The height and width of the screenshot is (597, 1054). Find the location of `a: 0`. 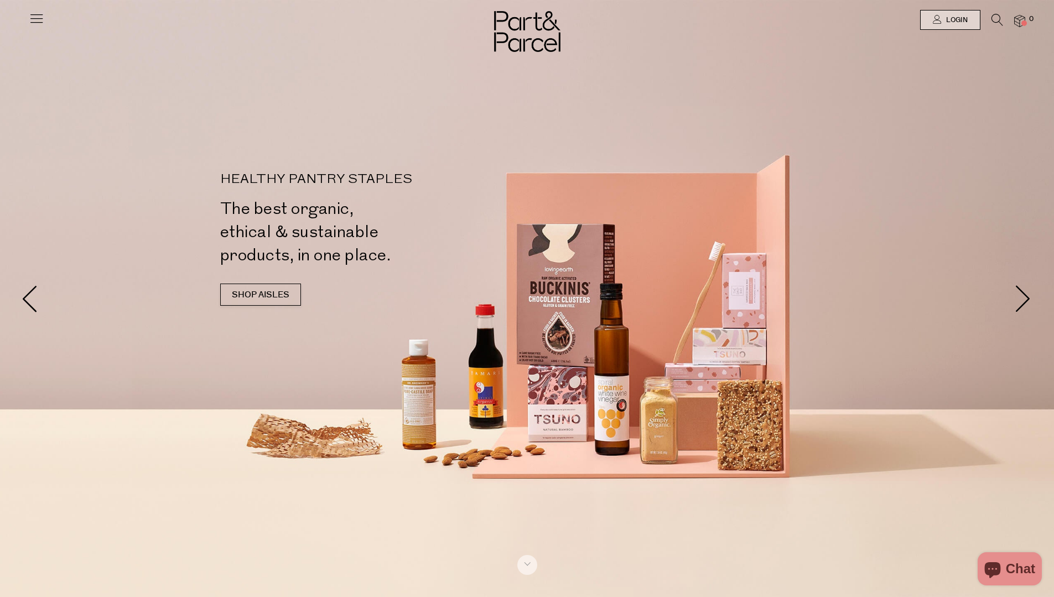

a: 0 is located at coordinates (1019, 20).